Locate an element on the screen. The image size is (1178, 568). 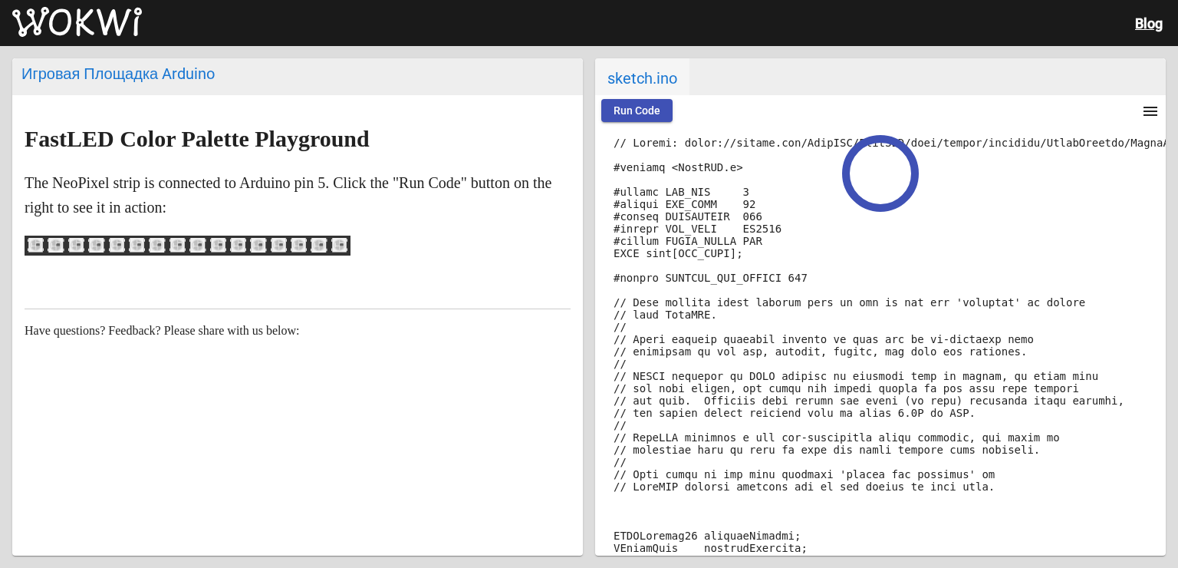
h2: FastLED Color Palette Playground is located at coordinates (298, 139).